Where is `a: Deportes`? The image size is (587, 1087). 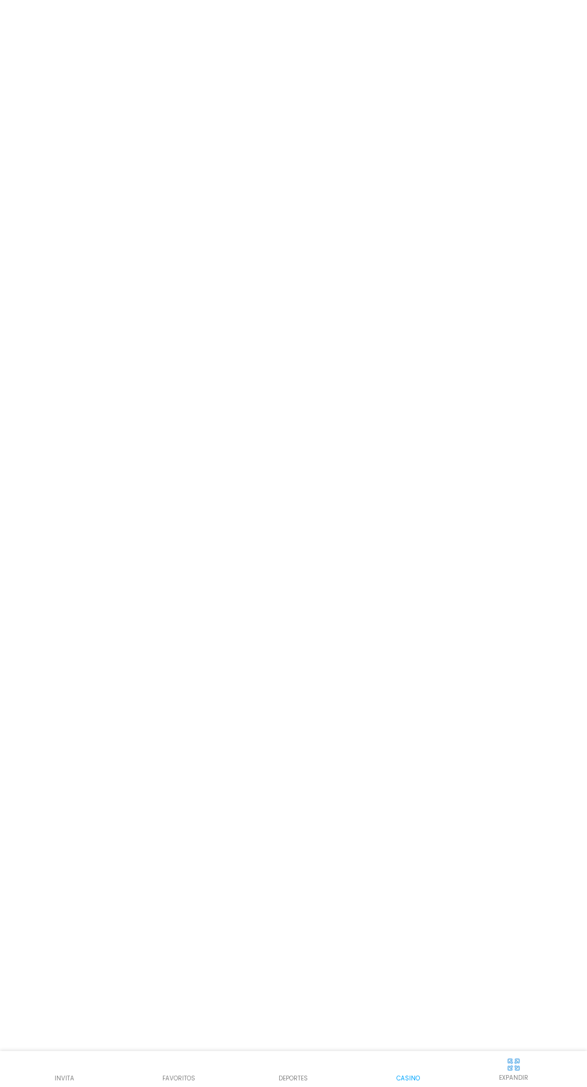
a: Deportes is located at coordinates (293, 1069).